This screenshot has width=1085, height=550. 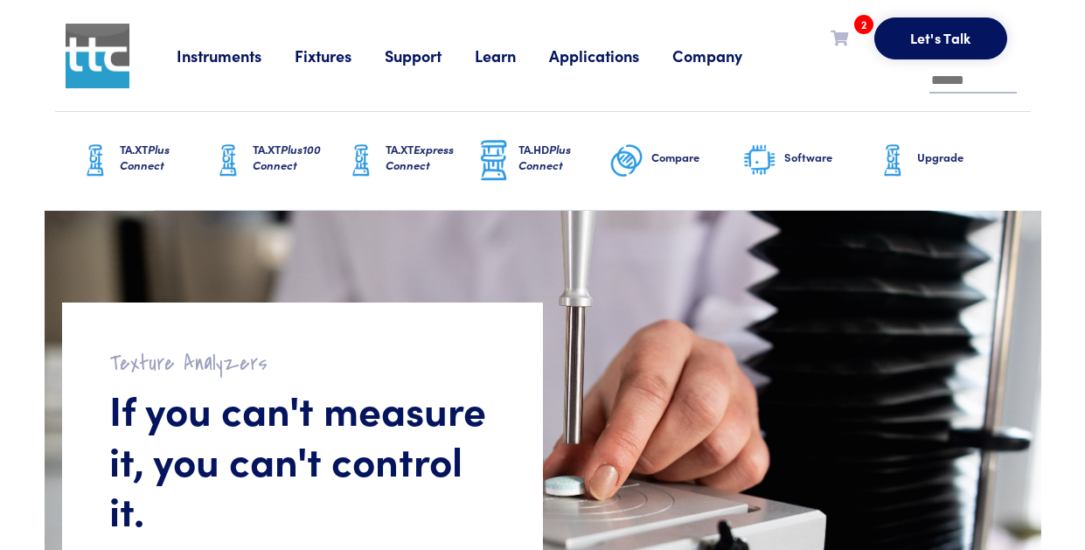 What do you see at coordinates (543, 161) in the screenshot?
I see `a: TA.HDPlus Connect` at bounding box center [543, 161].